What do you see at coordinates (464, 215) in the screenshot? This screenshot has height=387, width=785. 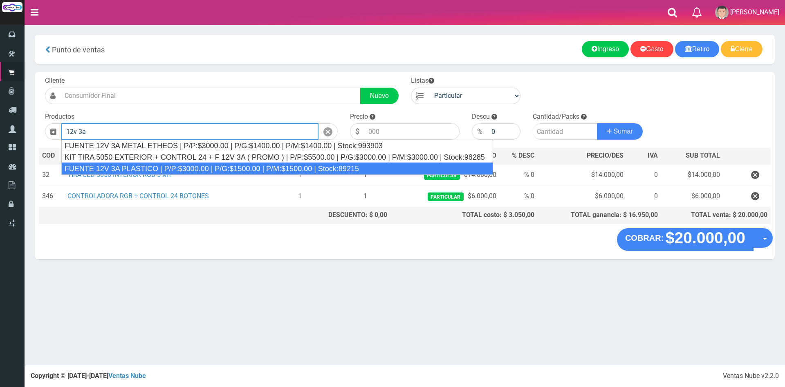 I see `div: TOTAL costo: $ 3.050,00` at bounding box center [464, 215].